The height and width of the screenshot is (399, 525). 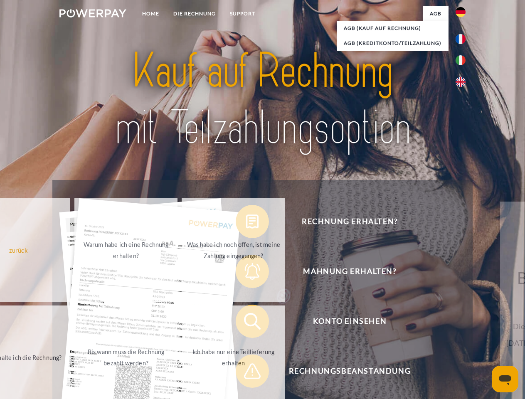 What do you see at coordinates (233, 358) in the screenshot?
I see `div: Ich habe nur eine Teillieferung erhalten` at bounding box center [233, 358].